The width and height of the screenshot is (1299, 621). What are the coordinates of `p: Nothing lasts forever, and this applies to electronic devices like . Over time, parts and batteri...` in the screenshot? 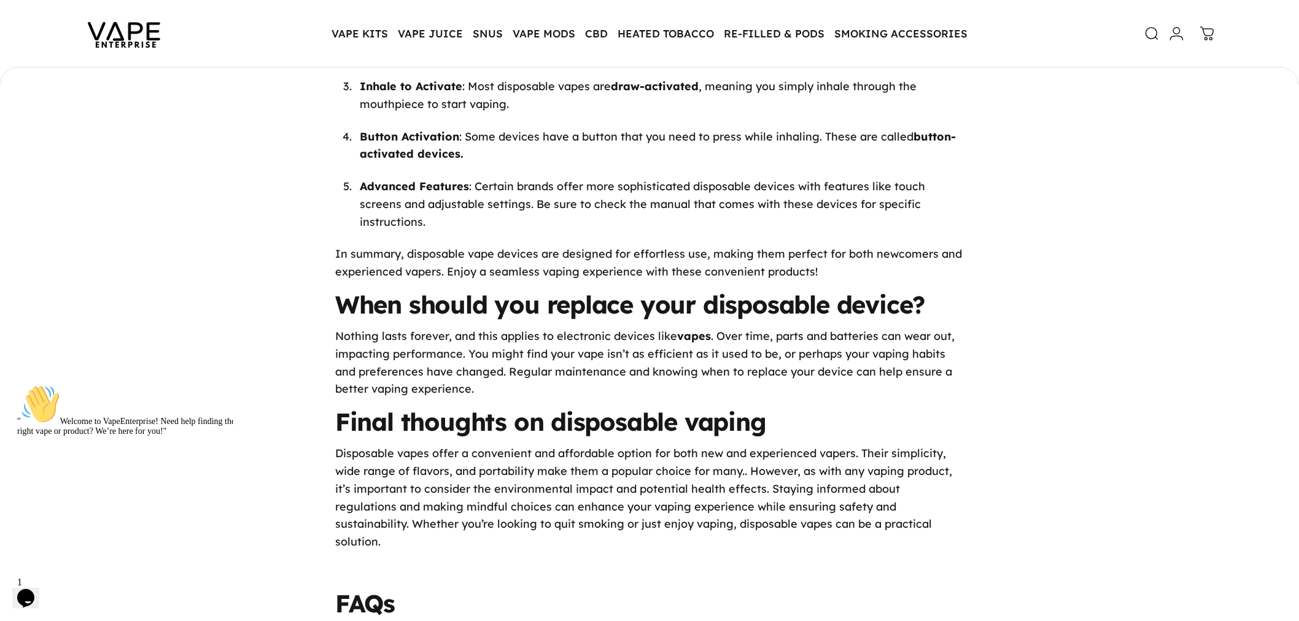 It's located at (649, 363).